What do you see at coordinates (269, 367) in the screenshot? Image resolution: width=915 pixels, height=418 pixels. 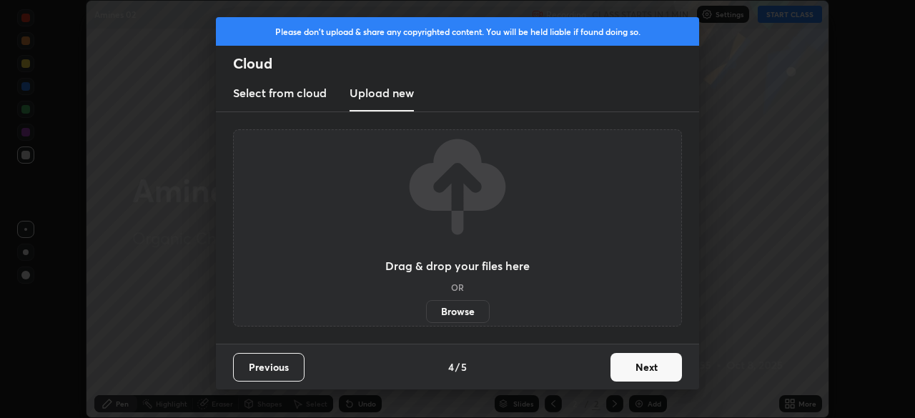 I see `button: Previous` at bounding box center [269, 367].